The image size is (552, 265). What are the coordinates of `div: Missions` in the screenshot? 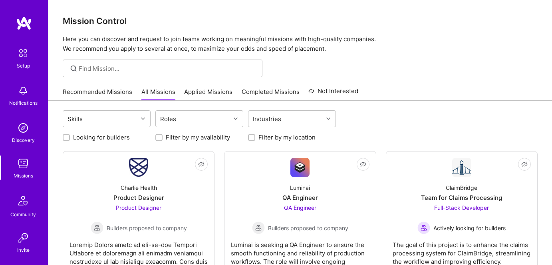 It's located at (23, 175).